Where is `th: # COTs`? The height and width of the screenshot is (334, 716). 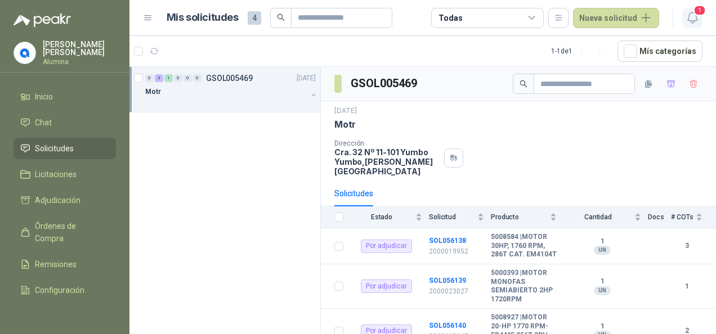
th: # COTs is located at coordinates (693, 217).